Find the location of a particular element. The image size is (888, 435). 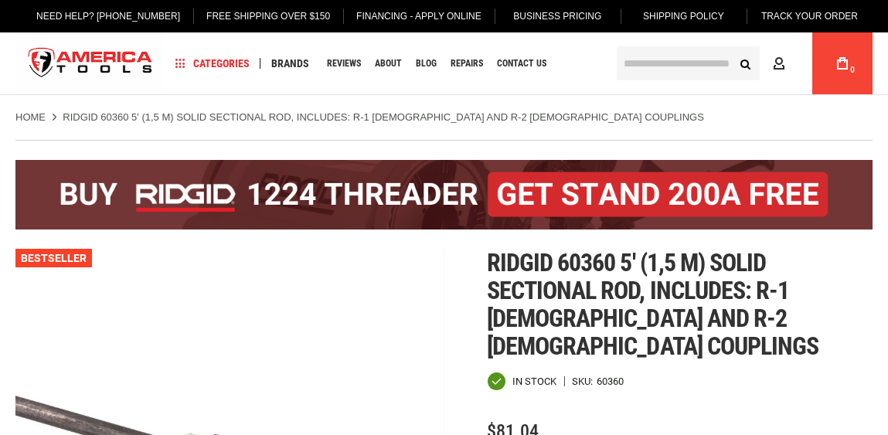

span: Shipping Policy is located at coordinates (683, 16).